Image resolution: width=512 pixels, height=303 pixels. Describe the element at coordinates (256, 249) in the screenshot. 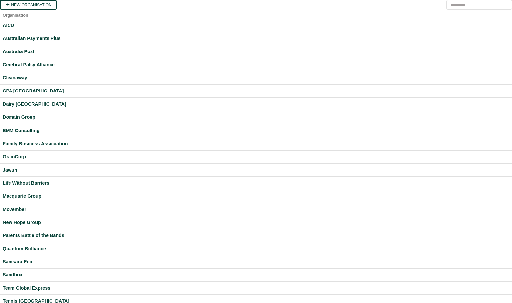

I see `a: Quantum Brilliance` at that location.